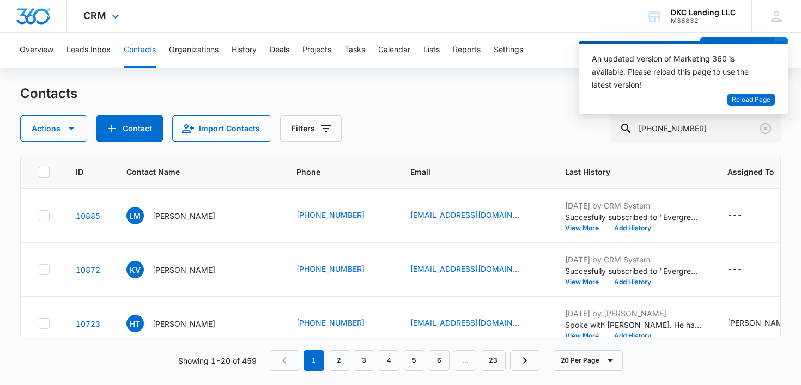 This screenshot has width=801, height=385. I want to click on button: Overview, so click(36, 50).